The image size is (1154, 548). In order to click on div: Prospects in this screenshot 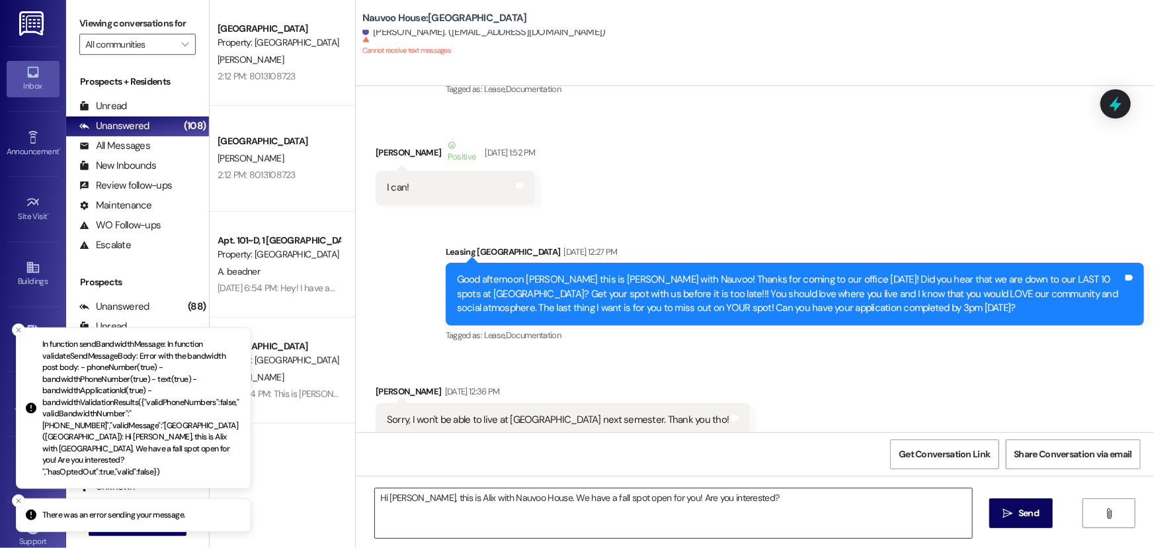, I will do `click(138, 282)`.